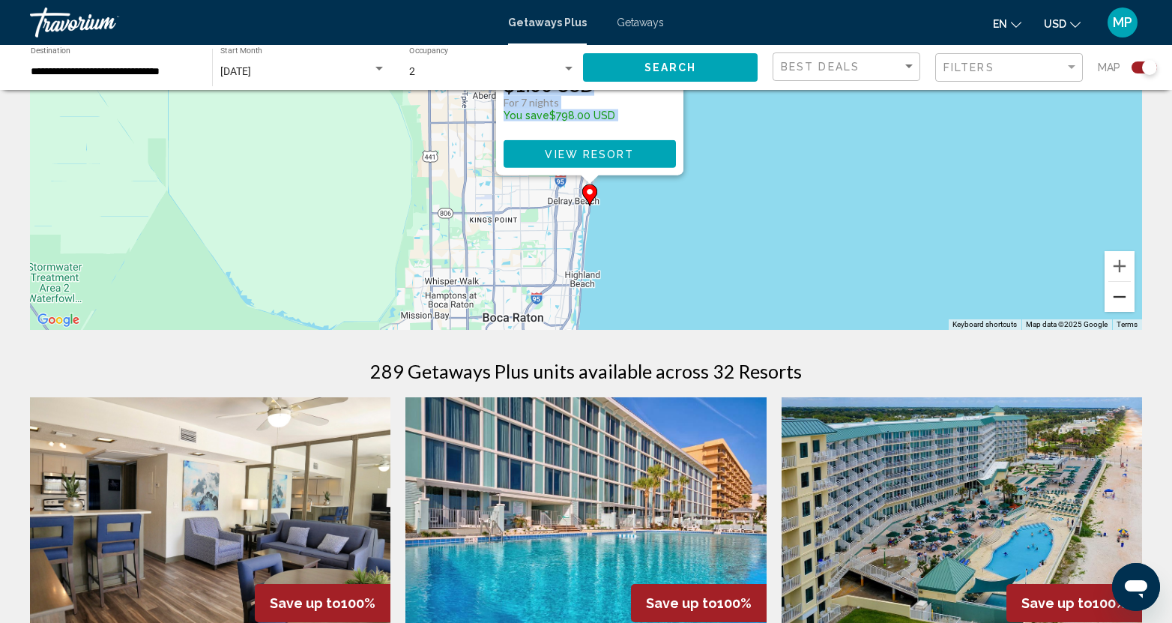 This screenshot has height=623, width=1172. What do you see at coordinates (58, 320) in the screenshot?
I see `img: Google` at bounding box center [58, 320].